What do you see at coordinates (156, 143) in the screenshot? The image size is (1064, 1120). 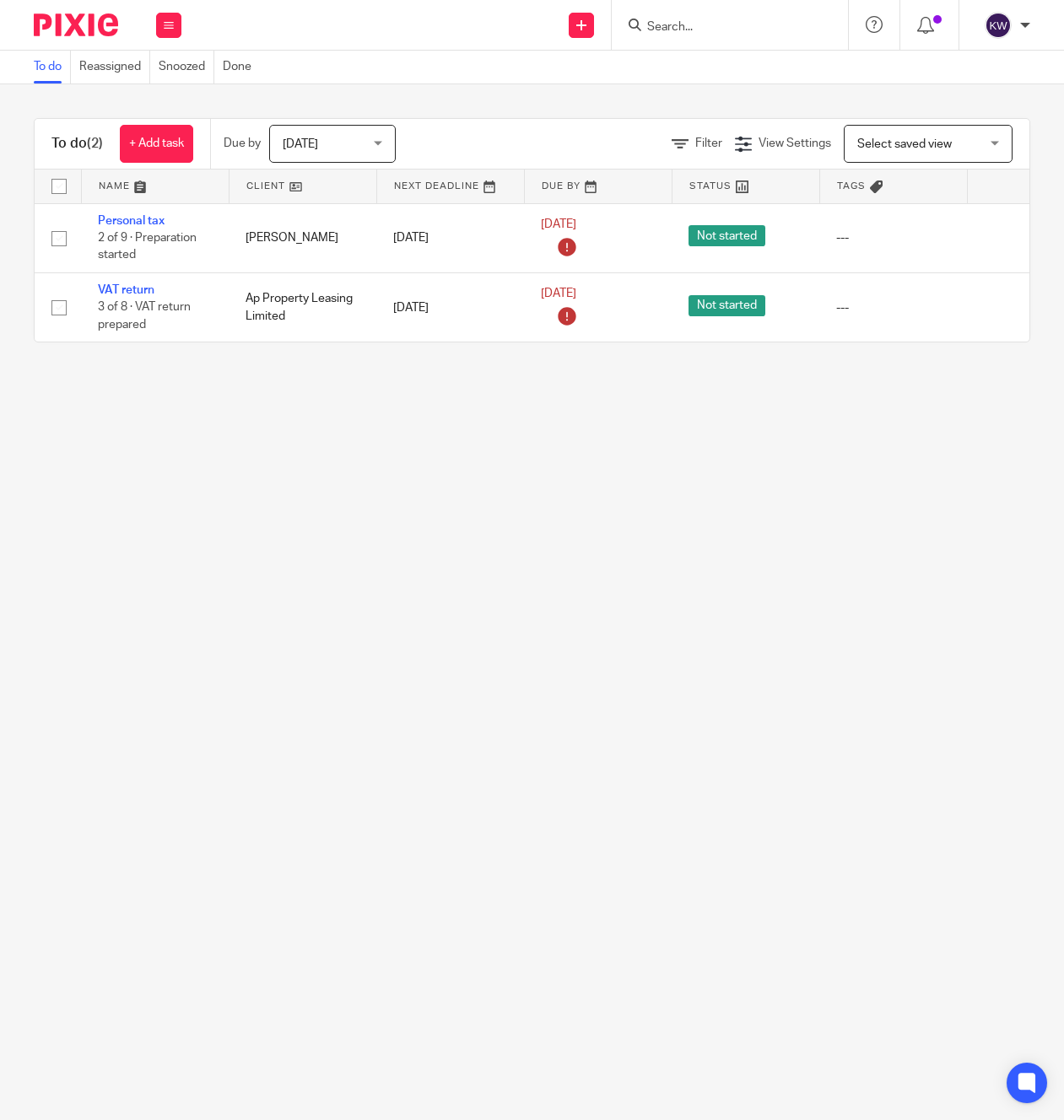 I see `a: + Add task` at bounding box center [156, 143].